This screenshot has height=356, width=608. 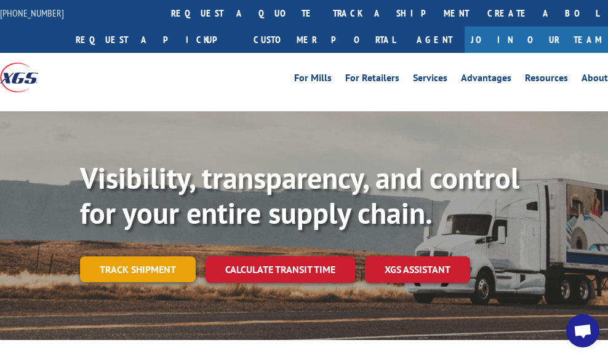 What do you see at coordinates (324, 39) in the screenshot?
I see `a: Customer Portal` at bounding box center [324, 39].